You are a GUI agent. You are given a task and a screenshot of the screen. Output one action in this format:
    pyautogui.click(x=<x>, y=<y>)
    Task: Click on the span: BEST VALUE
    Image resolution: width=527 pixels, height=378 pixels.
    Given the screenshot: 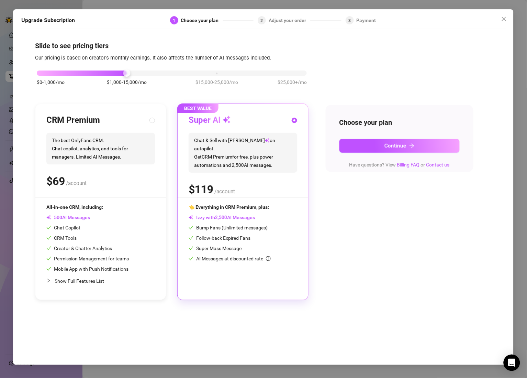 What is the action you would take?
    pyautogui.click(x=198, y=109)
    